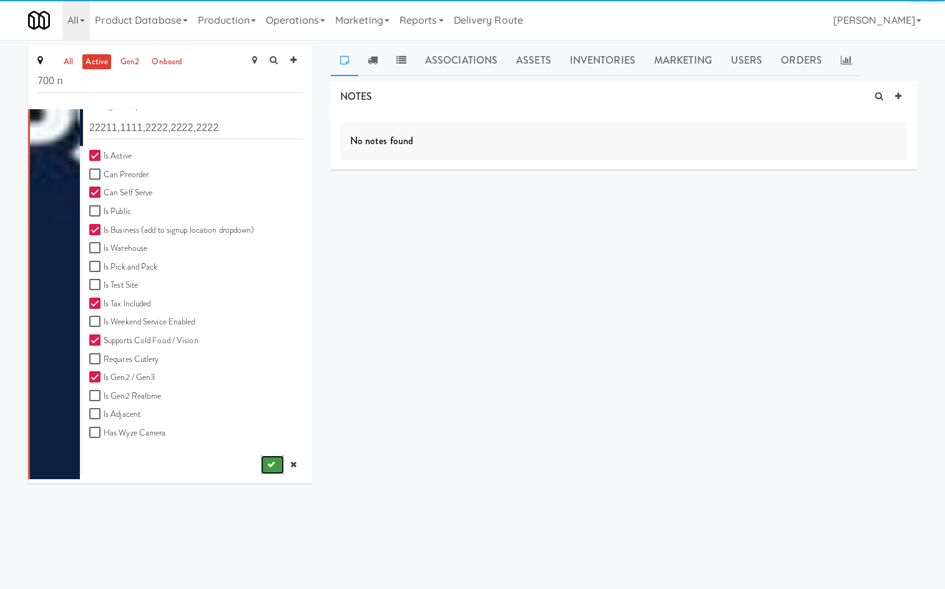  Describe the element at coordinates (130, 62) in the screenshot. I see `a: gen2` at that location.